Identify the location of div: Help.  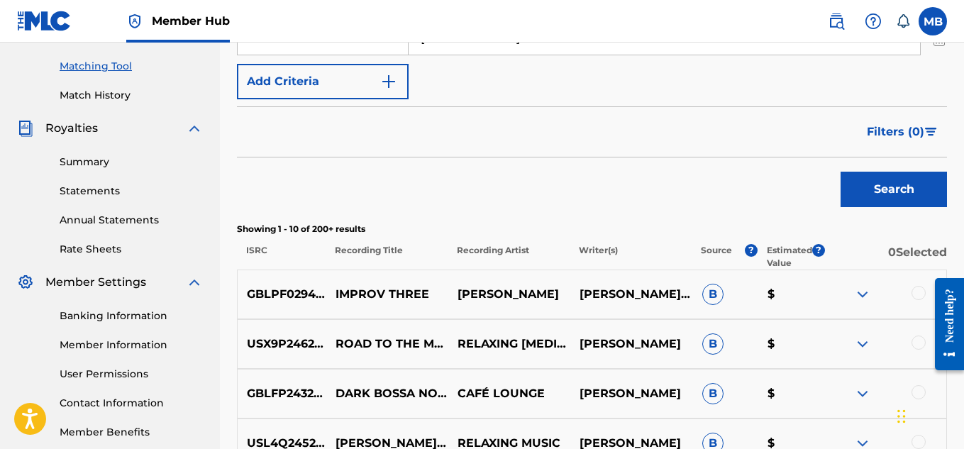
(874, 21).